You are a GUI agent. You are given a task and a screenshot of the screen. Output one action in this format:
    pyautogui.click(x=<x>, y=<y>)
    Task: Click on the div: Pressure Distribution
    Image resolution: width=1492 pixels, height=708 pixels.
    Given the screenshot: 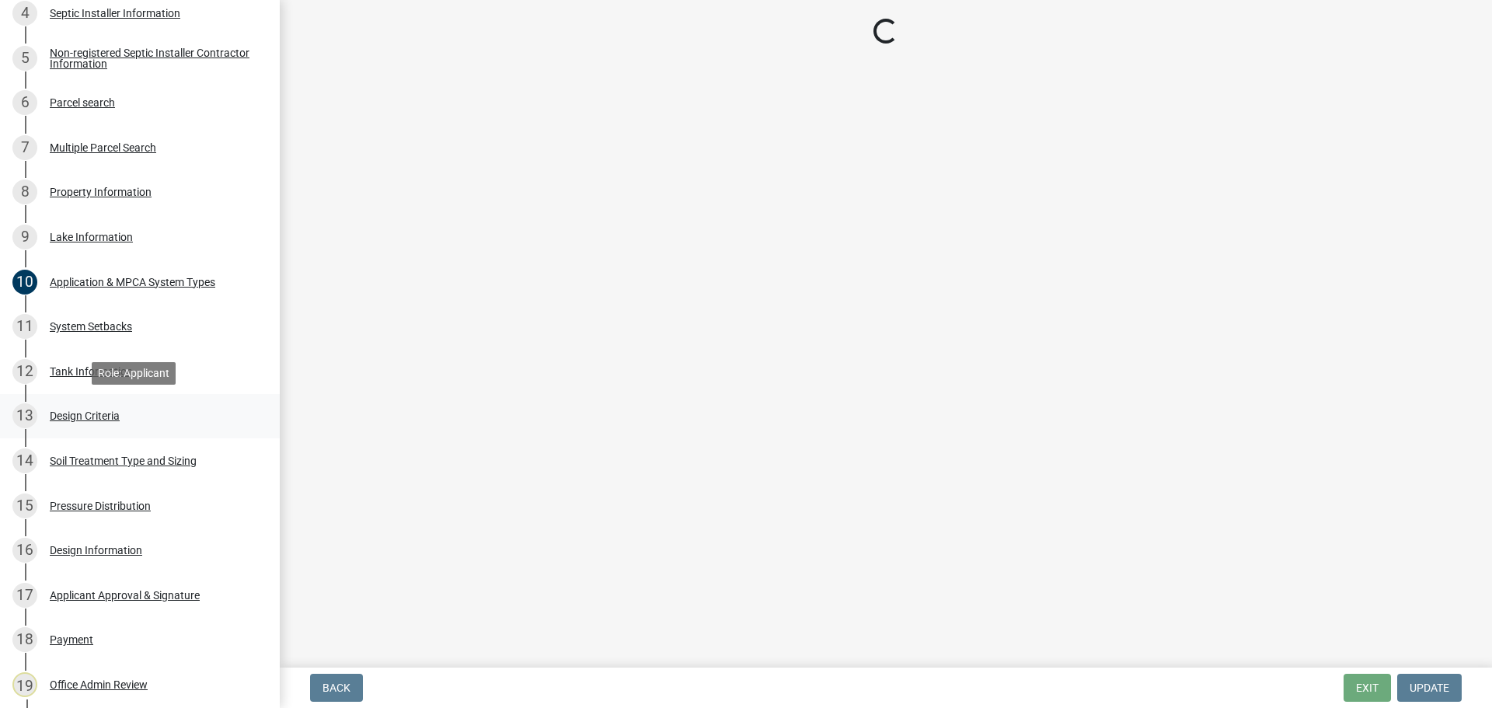 What is the action you would take?
    pyautogui.click(x=100, y=506)
    